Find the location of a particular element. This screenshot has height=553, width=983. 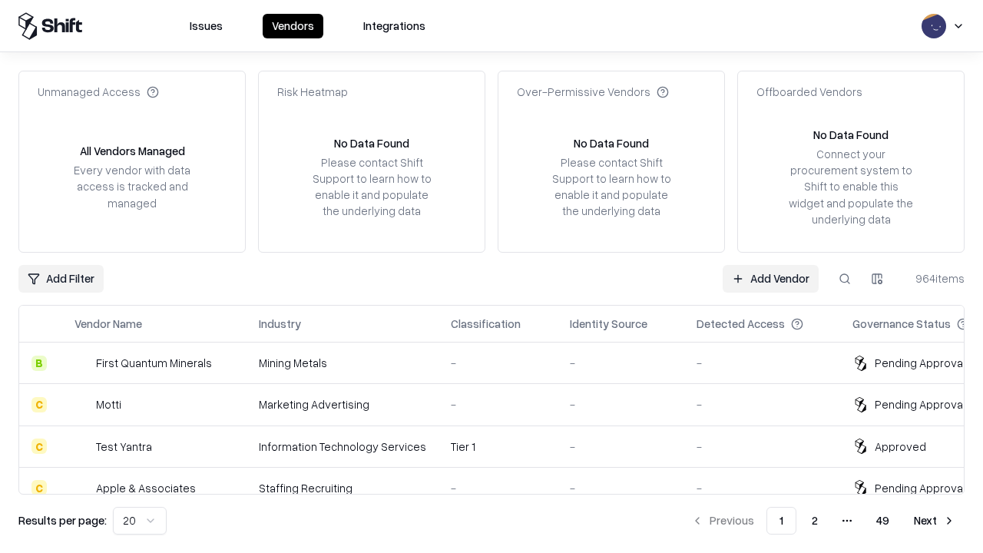

button: Next is located at coordinates (934, 521).